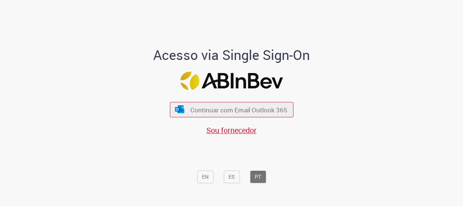 This screenshot has height=206, width=463. What do you see at coordinates (231, 55) in the screenshot?
I see `h1: Acesso via Single Sign-On` at bounding box center [231, 55].